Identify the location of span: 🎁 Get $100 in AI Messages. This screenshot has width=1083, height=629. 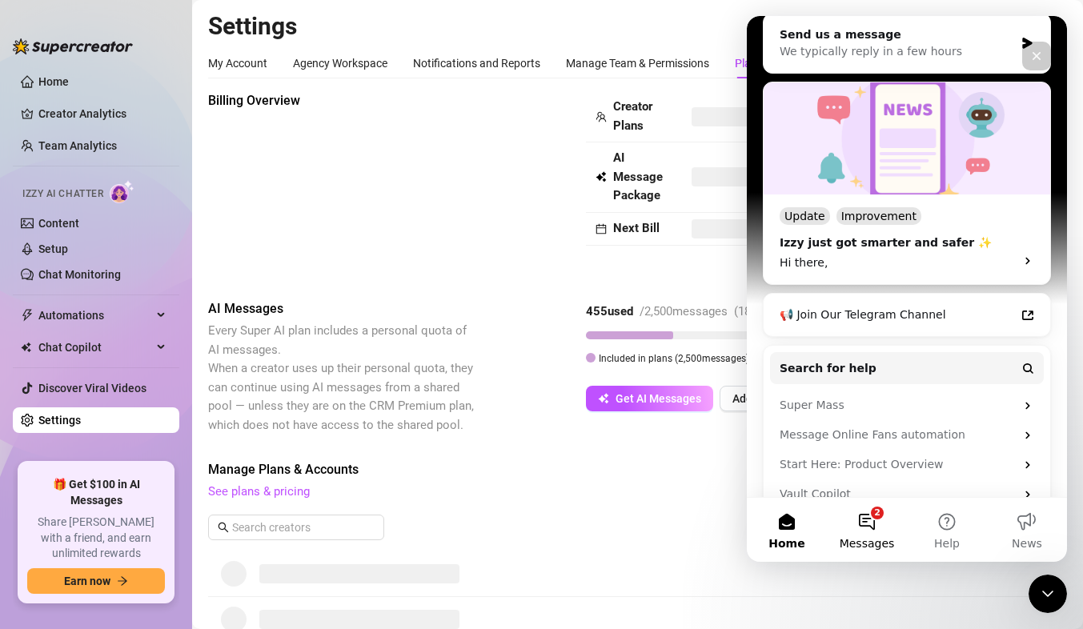
(96, 492).